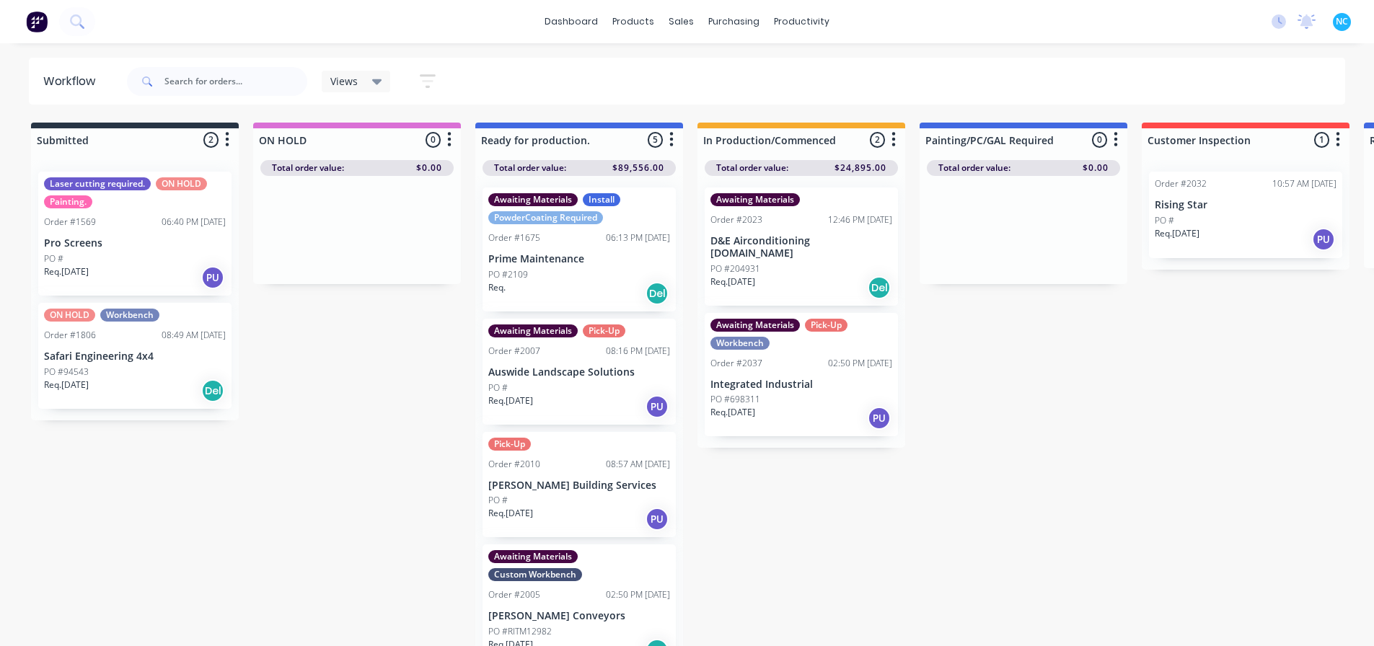  What do you see at coordinates (735, 399) in the screenshot?
I see `p: PO #698311` at bounding box center [735, 399].